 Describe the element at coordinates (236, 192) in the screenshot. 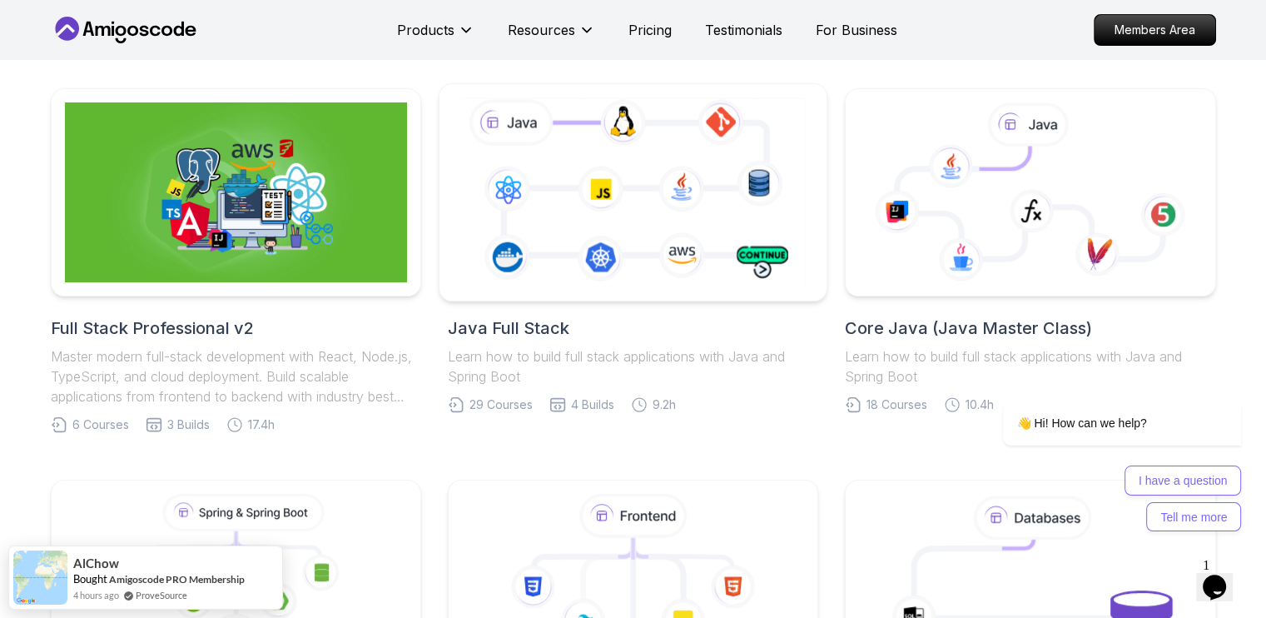

I see `img: Full Stack Professional v2` at that location.